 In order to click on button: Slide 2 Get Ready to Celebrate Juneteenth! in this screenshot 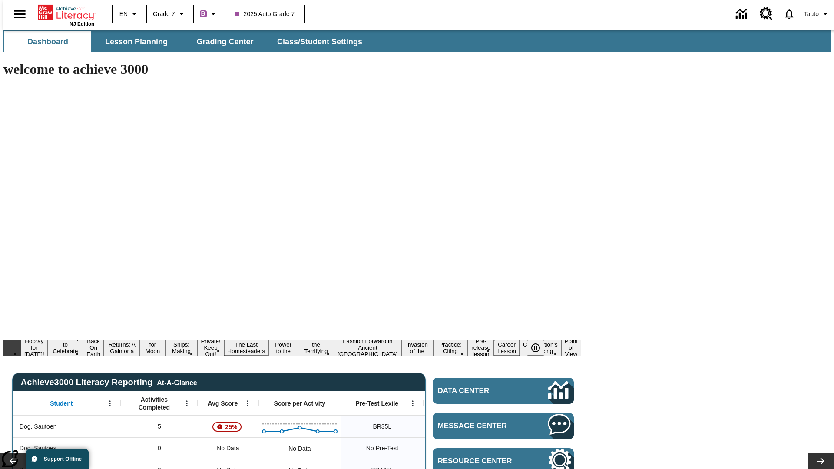, I will do `click(66, 348)`.